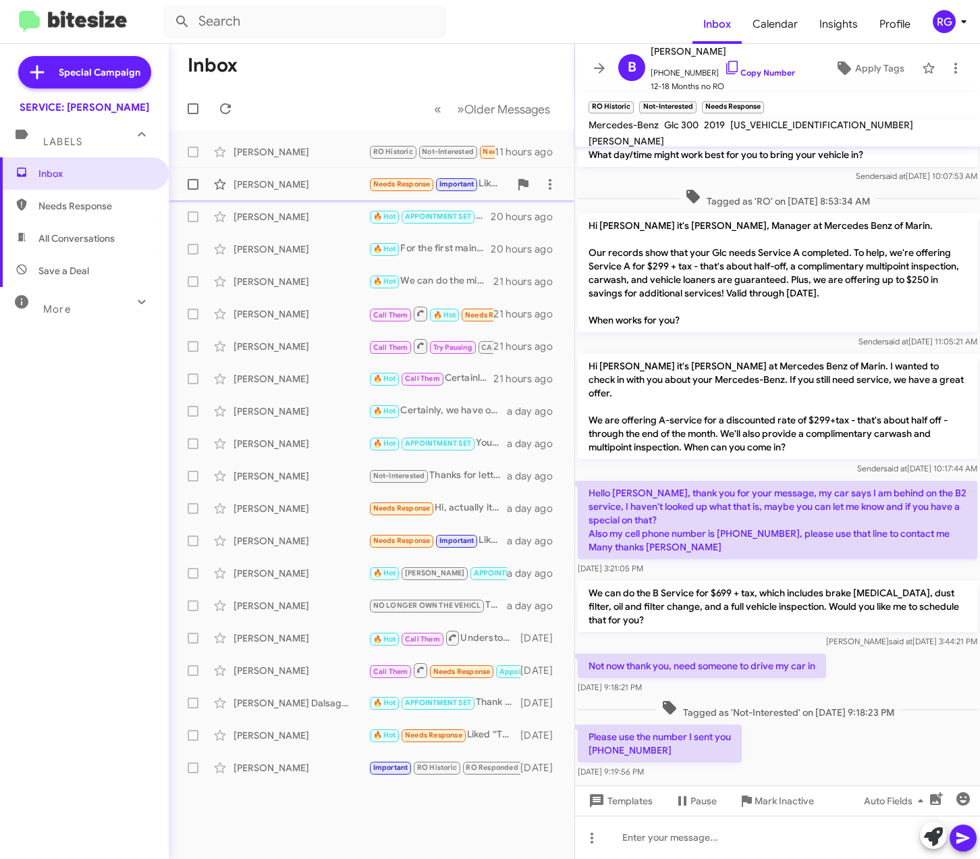 The width and height of the screenshot is (980, 859). I want to click on a: Inbox, so click(717, 24).